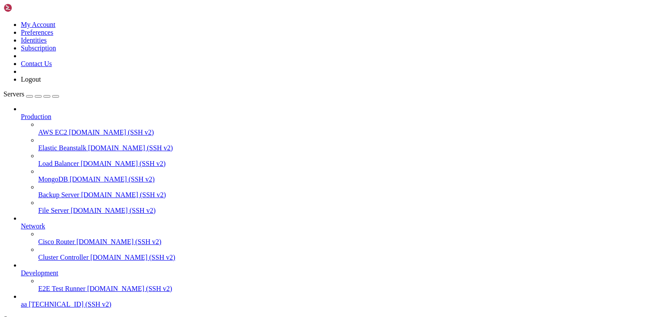 This screenshot has width=667, height=317. I want to click on span: Load Balancer, so click(59, 163).